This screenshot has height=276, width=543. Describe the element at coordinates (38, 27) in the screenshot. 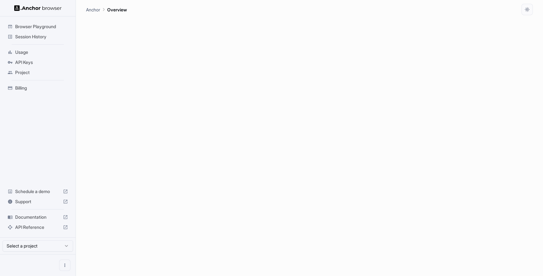

I see `div: Browser Playground` at that location.